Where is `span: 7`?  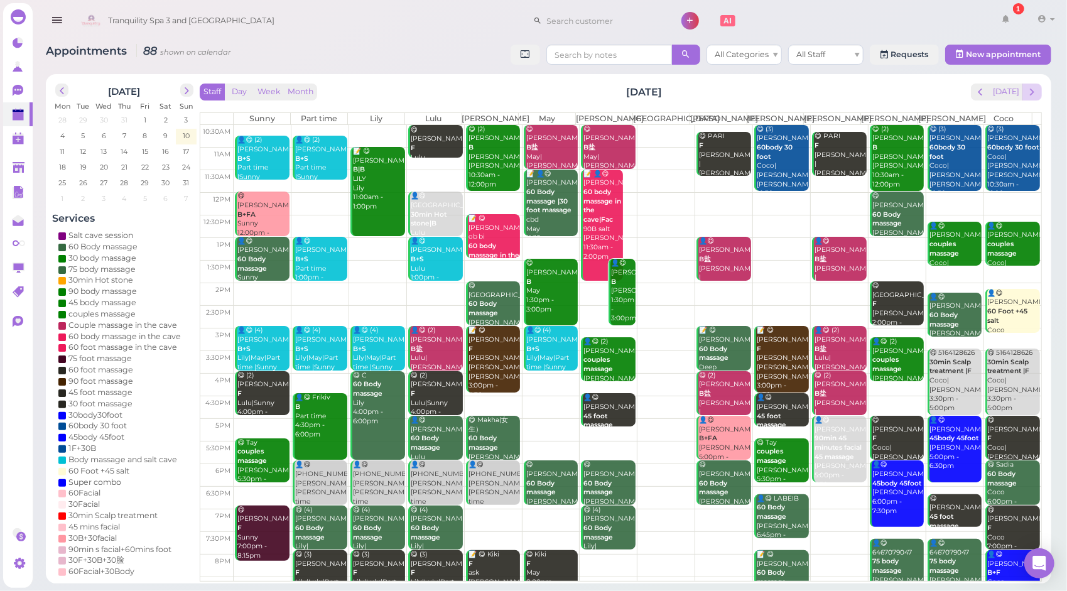
span: 7 is located at coordinates (187, 198).